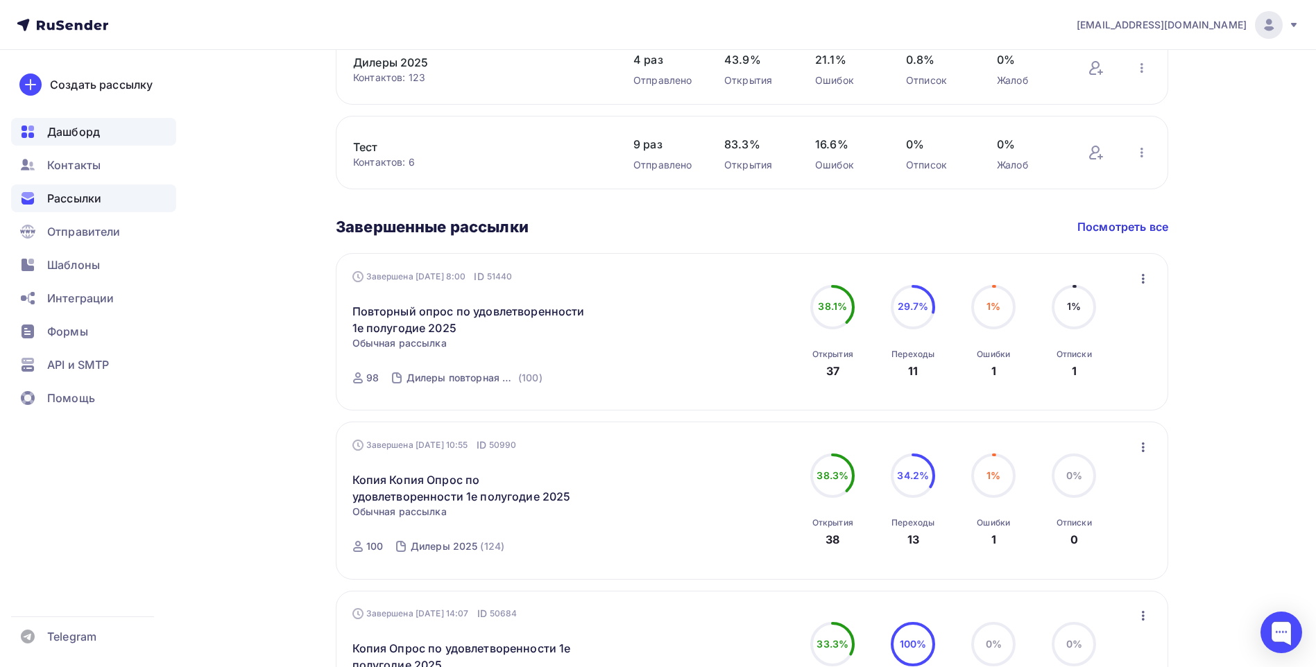 The width and height of the screenshot is (1316, 667). Describe the element at coordinates (504, 614) in the screenshot. I see `span: 50684` at that location.